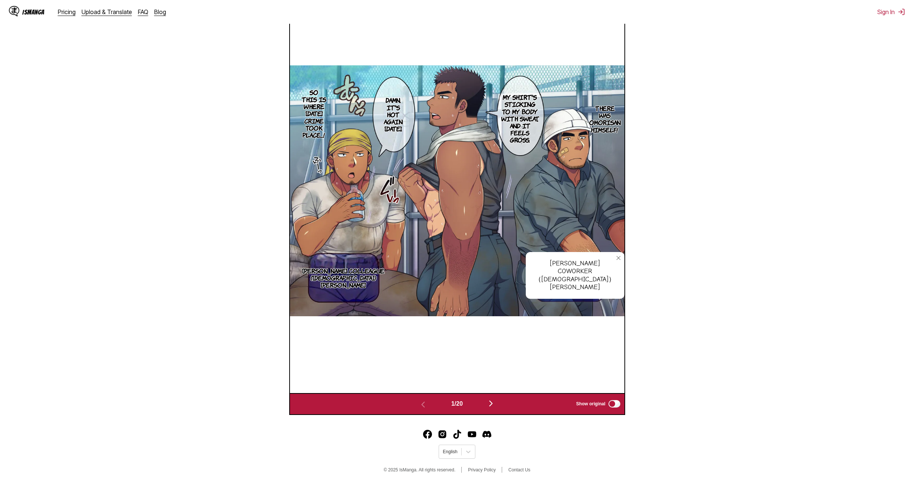 The height and width of the screenshot is (484, 914). What do you see at coordinates (443, 451) in the screenshot?
I see `input: Select language` at bounding box center [443, 451].